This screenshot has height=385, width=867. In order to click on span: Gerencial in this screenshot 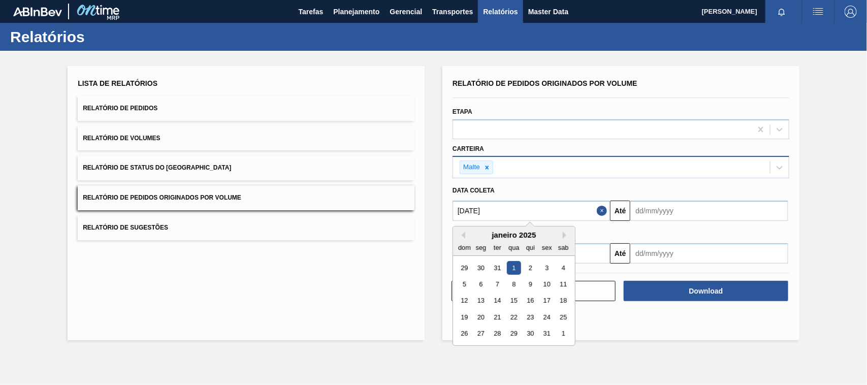, I will do `click(406, 12)`.